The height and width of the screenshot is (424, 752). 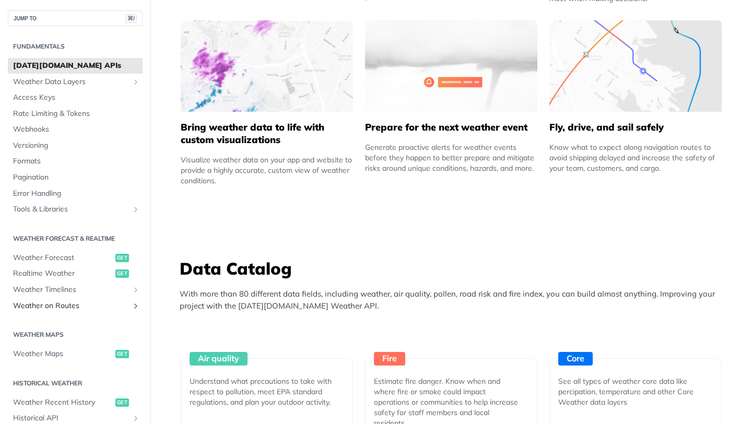 I want to click on h2: Weather Maps, so click(x=75, y=335).